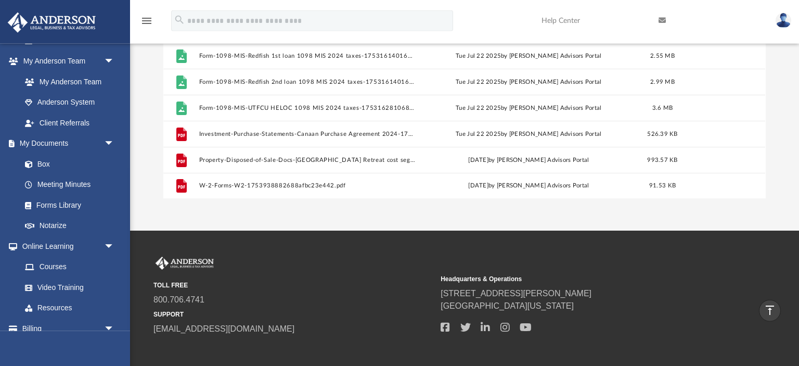  What do you see at coordinates (67, 164) in the screenshot?
I see `a: Box` at bounding box center [67, 164].